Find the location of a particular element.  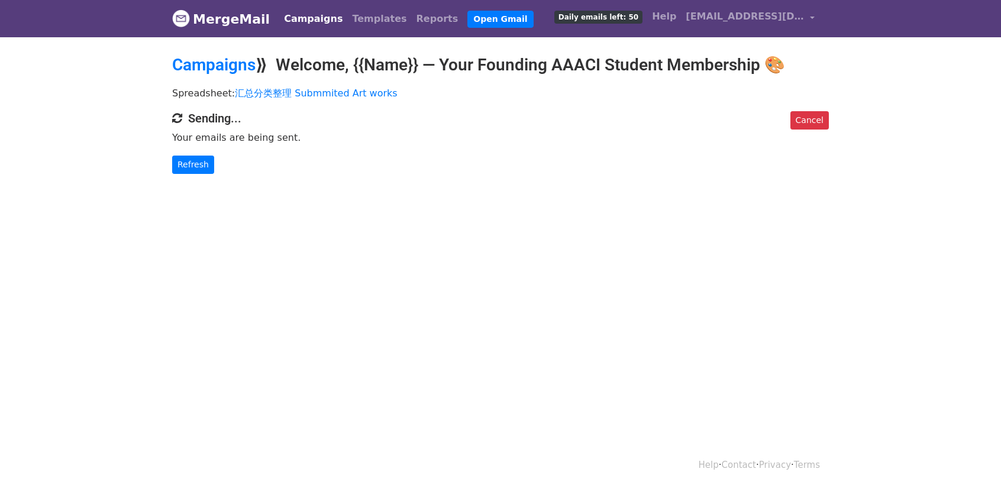

h2: ⟫ Welcome, {{Name}} — Your Founding AAACI Student Membership 🎨 is located at coordinates (500, 65).